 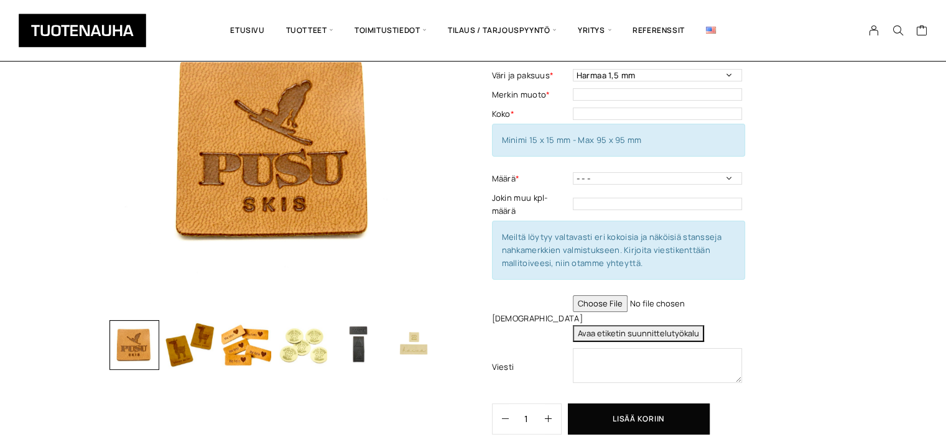 I want to click on label: Viesti, so click(x=531, y=367).